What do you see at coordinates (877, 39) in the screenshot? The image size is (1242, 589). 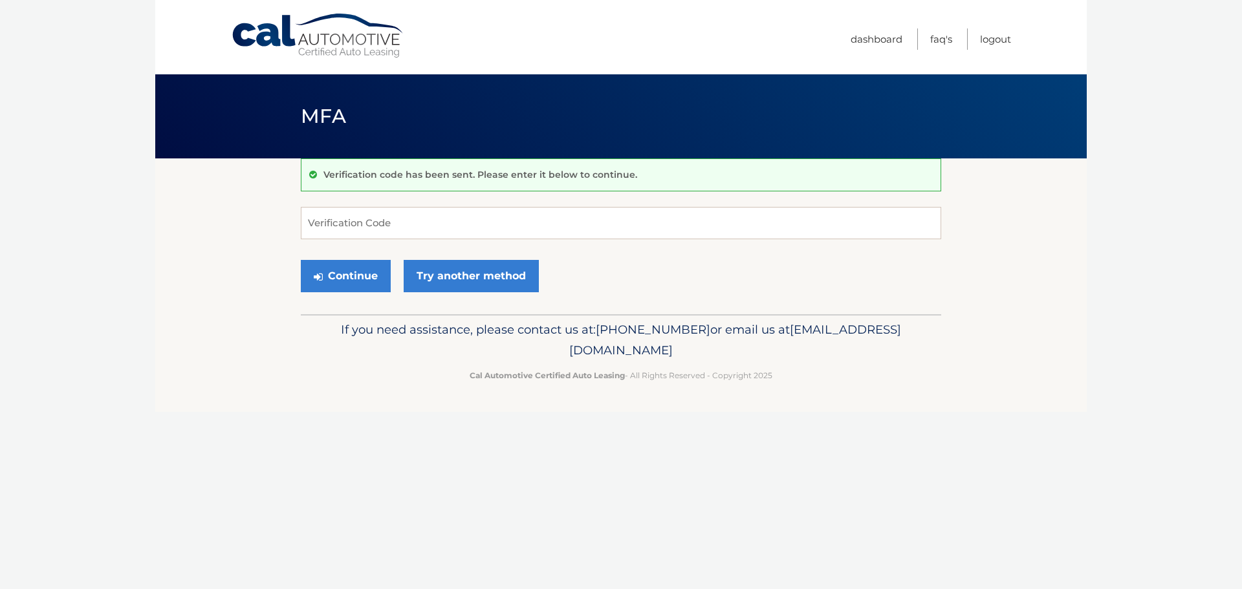 I see `a: Dashboard` at bounding box center [877, 39].